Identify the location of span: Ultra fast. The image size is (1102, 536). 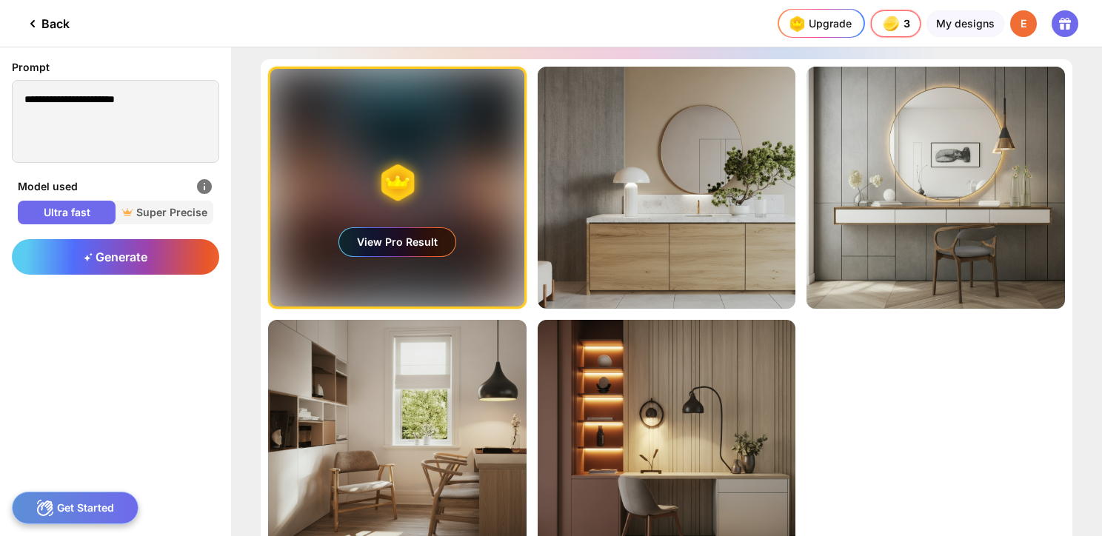
(67, 213).